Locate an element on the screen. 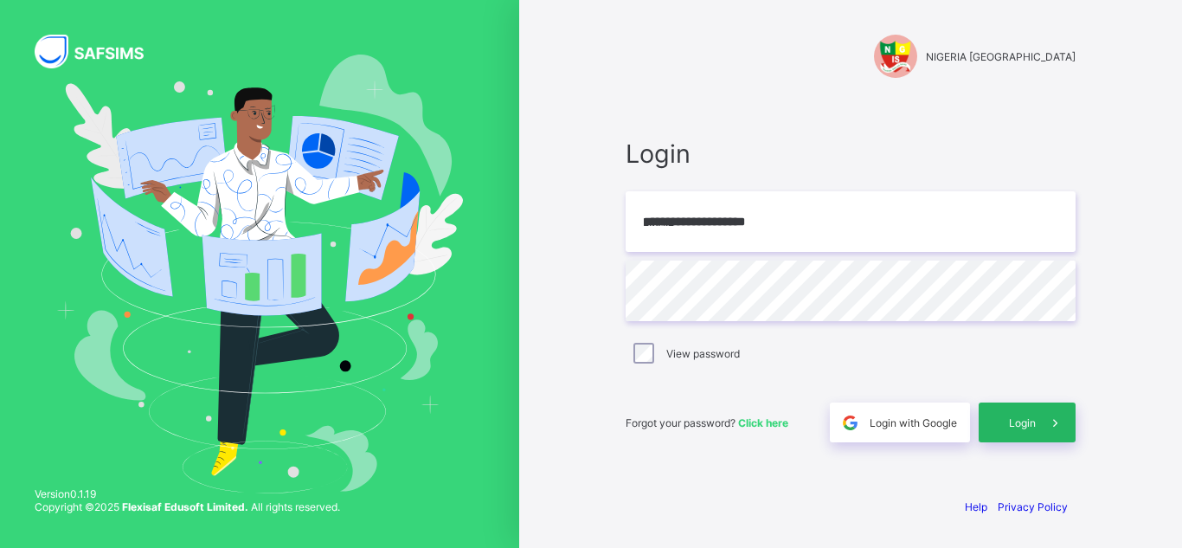 This screenshot has width=1182, height=548. span: Forgot your password? is located at coordinates (707, 422).